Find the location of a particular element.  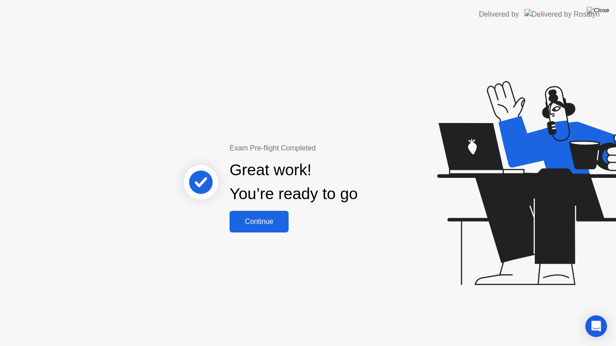

img: Close is located at coordinates (598, 10).